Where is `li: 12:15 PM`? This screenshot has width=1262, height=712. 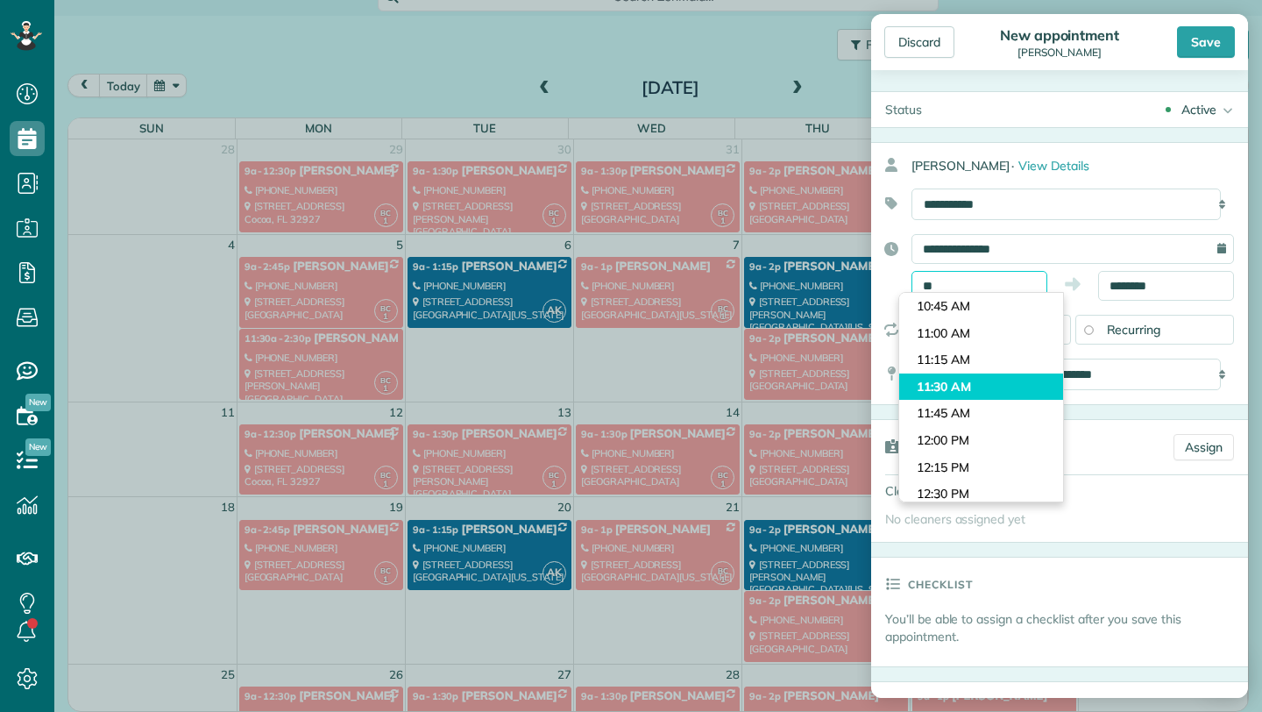
li: 12:15 PM is located at coordinates (981, 467).